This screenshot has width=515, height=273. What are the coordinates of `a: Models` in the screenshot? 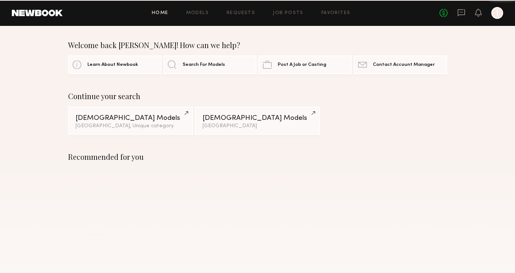 It's located at (197, 13).